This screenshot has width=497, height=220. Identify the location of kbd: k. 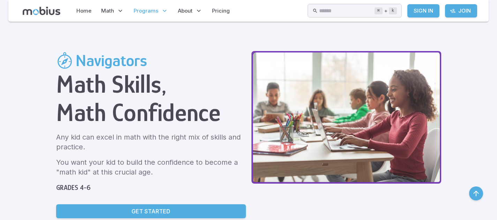
(393, 11).